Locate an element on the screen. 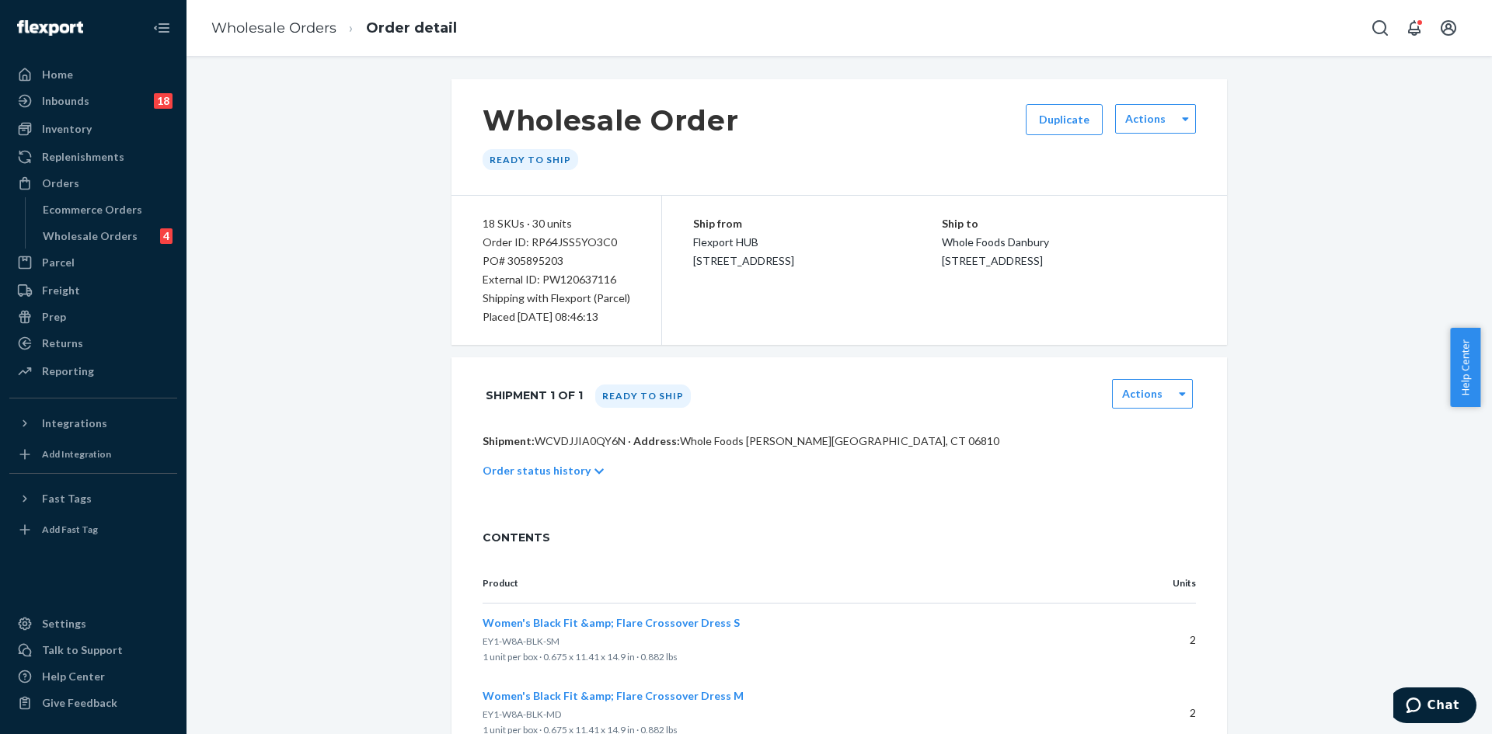  a: Order detail is located at coordinates (411, 28).